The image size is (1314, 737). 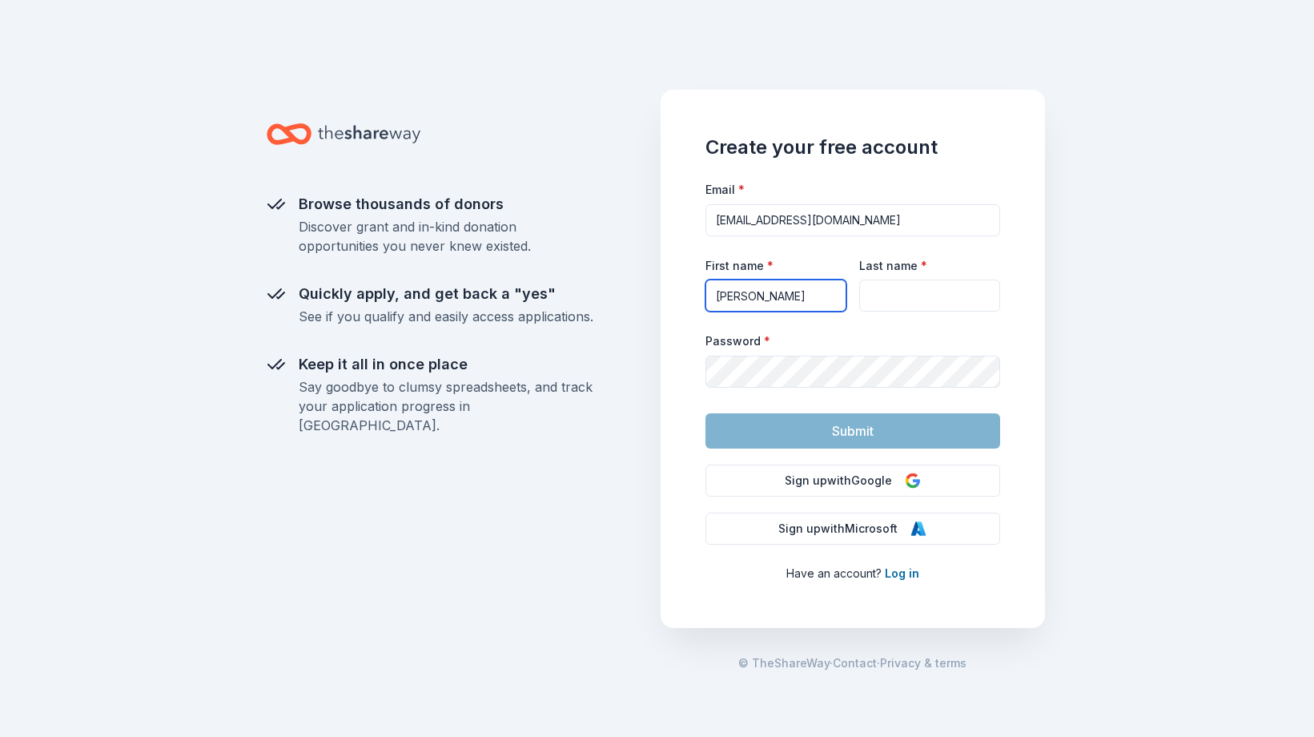 I want to click on label: First name, so click(x=739, y=266).